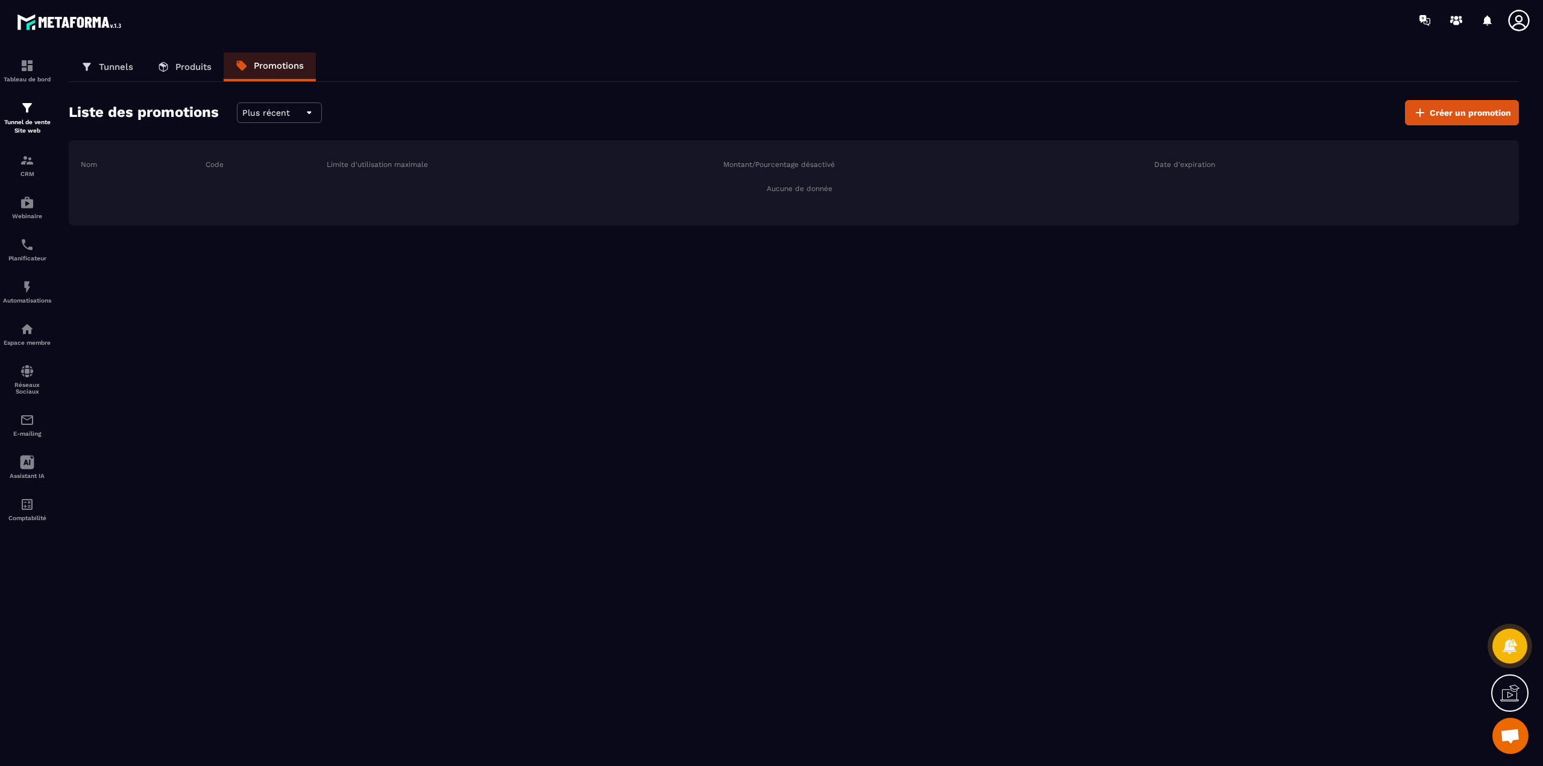 This screenshot has width=1543, height=766. I want to click on a: accountantaccountantComptabilité, so click(27, 509).